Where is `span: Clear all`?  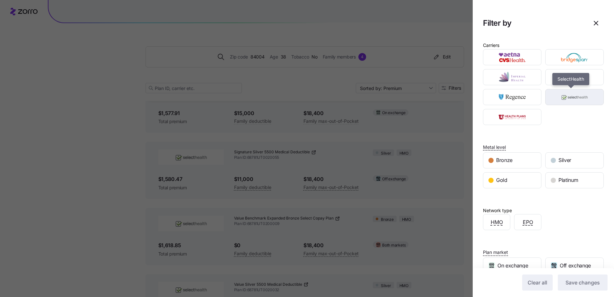
span: Clear all is located at coordinates (537, 282).